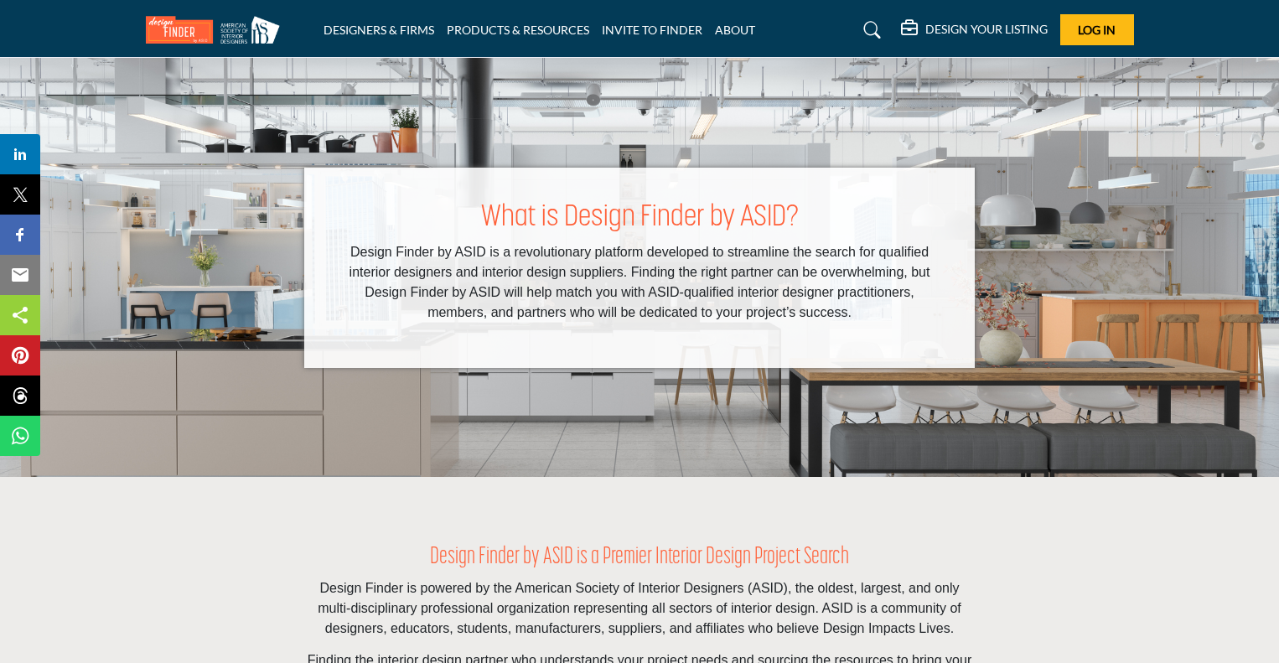 The height and width of the screenshot is (663, 1279). I want to click on a: ABOUT, so click(735, 29).